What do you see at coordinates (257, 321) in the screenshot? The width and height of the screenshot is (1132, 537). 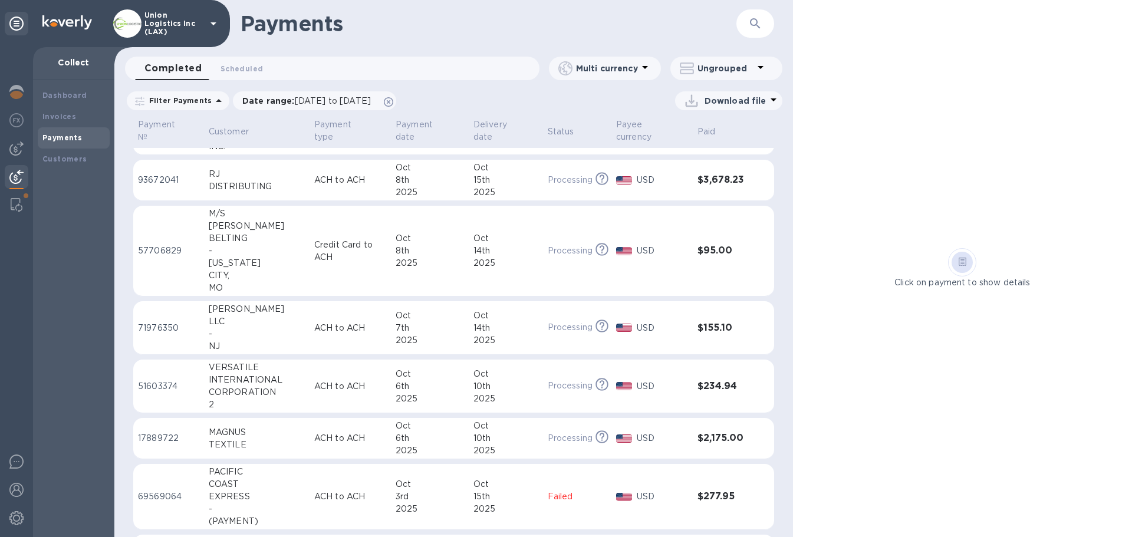 I see `div: LLC` at bounding box center [257, 321].